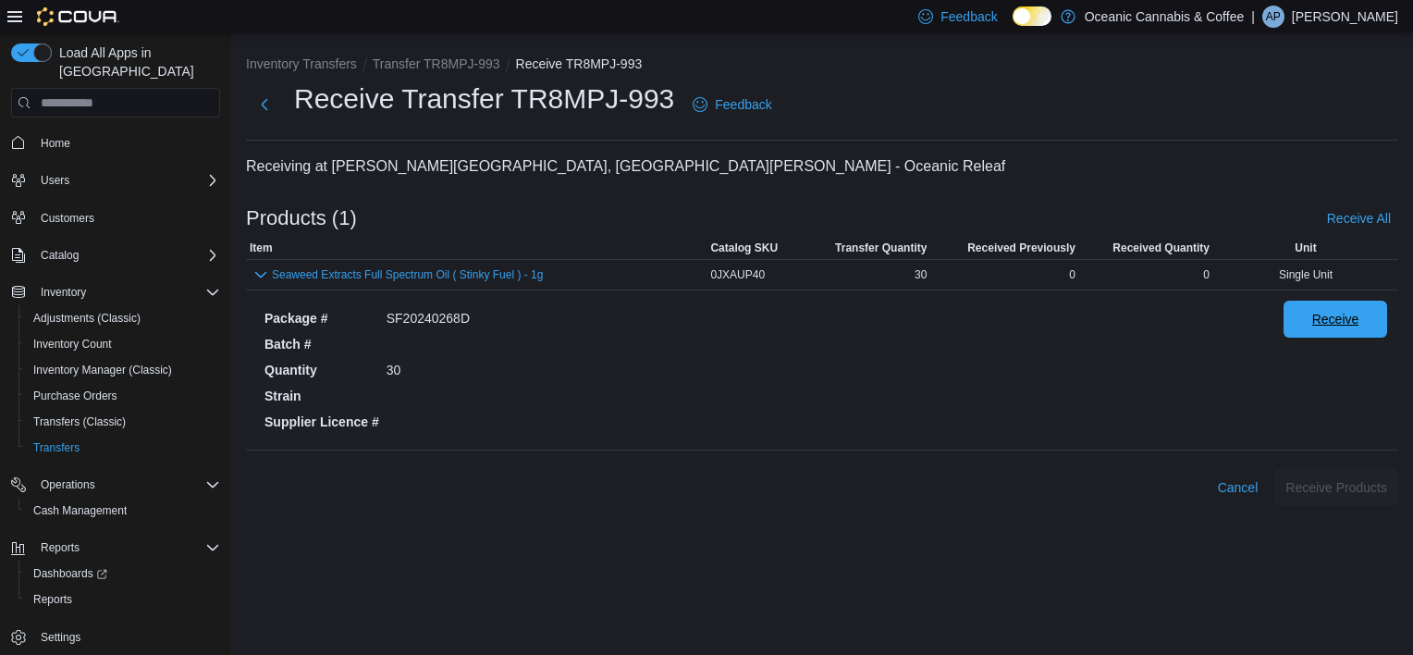 This screenshot has height=655, width=1413. Describe the element at coordinates (1306, 248) in the screenshot. I see `button: Unit` at that location.